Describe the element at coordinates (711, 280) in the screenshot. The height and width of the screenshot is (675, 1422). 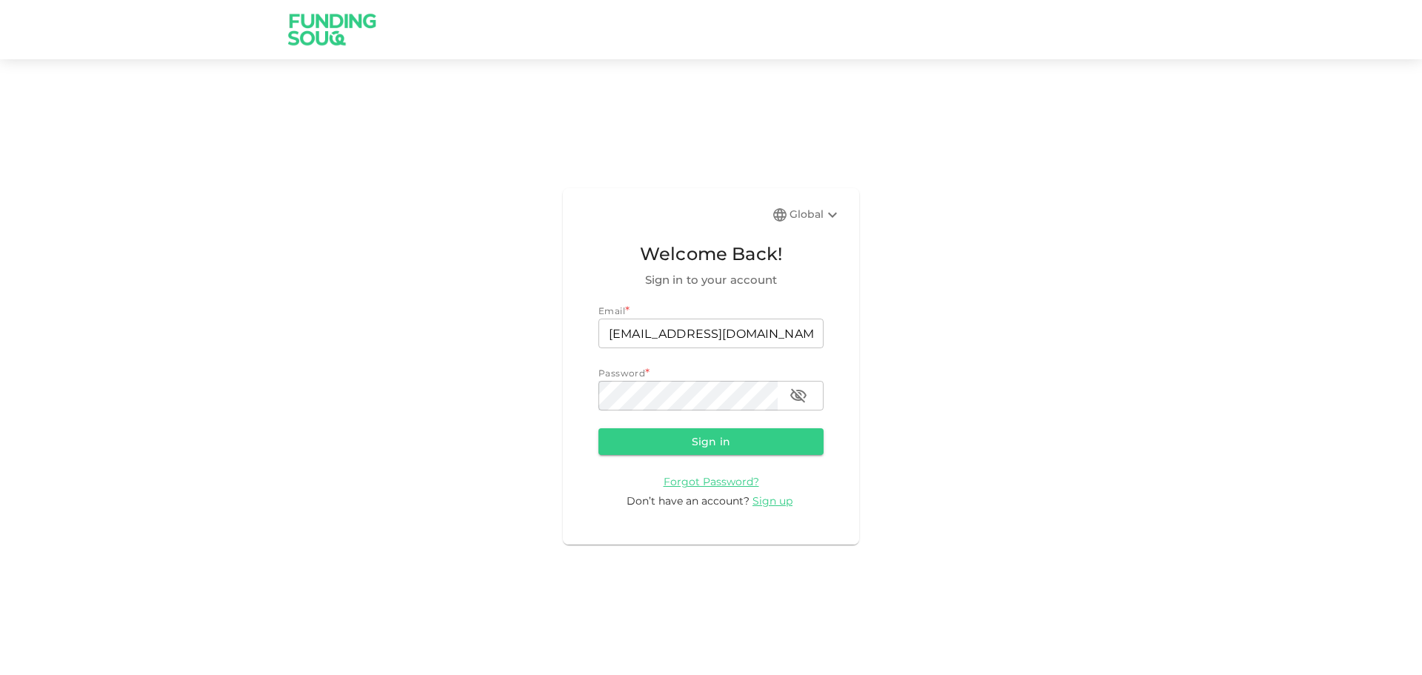
I see `span: Sign in to your account` at that location.